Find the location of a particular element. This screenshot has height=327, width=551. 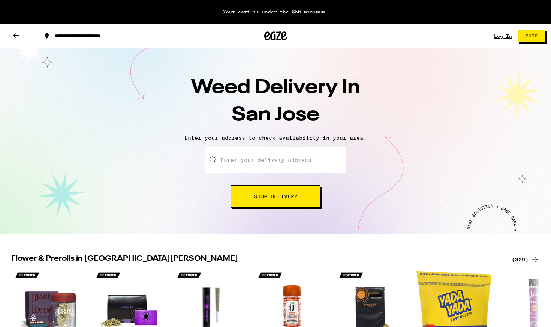

span: Shop is located at coordinates (532, 36).